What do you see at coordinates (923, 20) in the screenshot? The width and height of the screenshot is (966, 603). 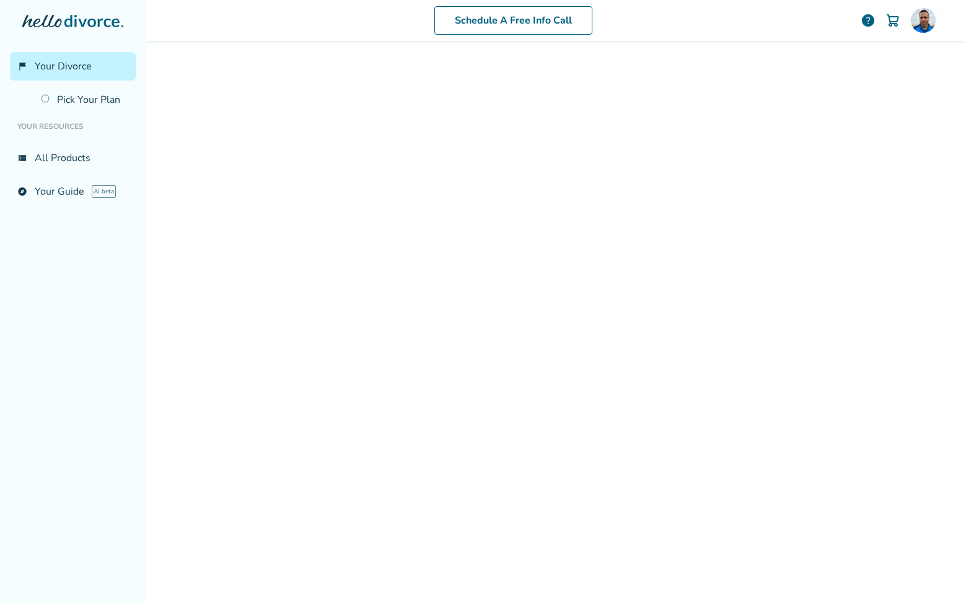 I see `img: Keith Harrington` at bounding box center [923, 20].